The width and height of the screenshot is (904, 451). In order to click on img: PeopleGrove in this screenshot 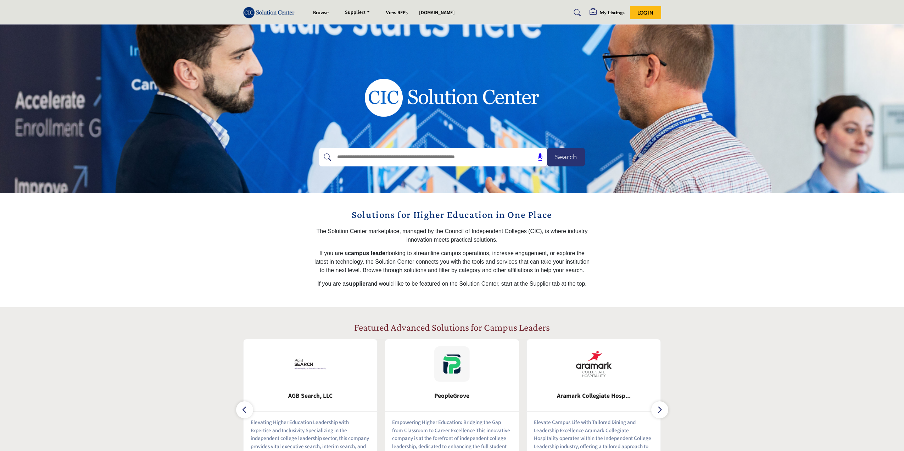, I will do `click(452, 364)`.